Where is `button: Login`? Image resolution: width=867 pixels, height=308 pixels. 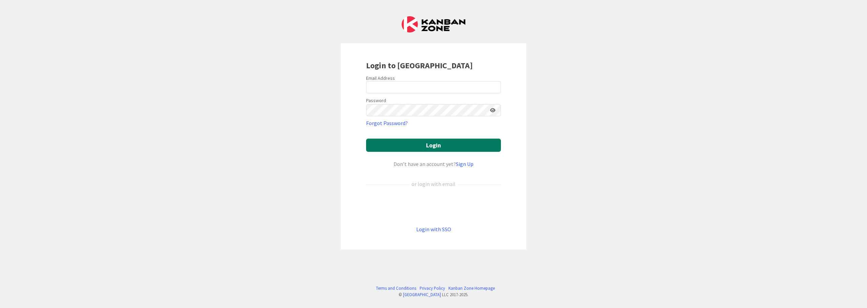
button: Login is located at coordinates (433, 145).